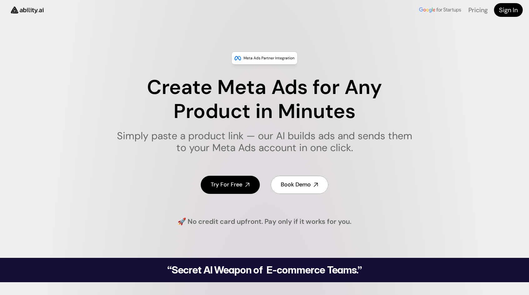 The height and width of the screenshot is (295, 529). I want to click on h4: Book Demo, so click(296, 185).